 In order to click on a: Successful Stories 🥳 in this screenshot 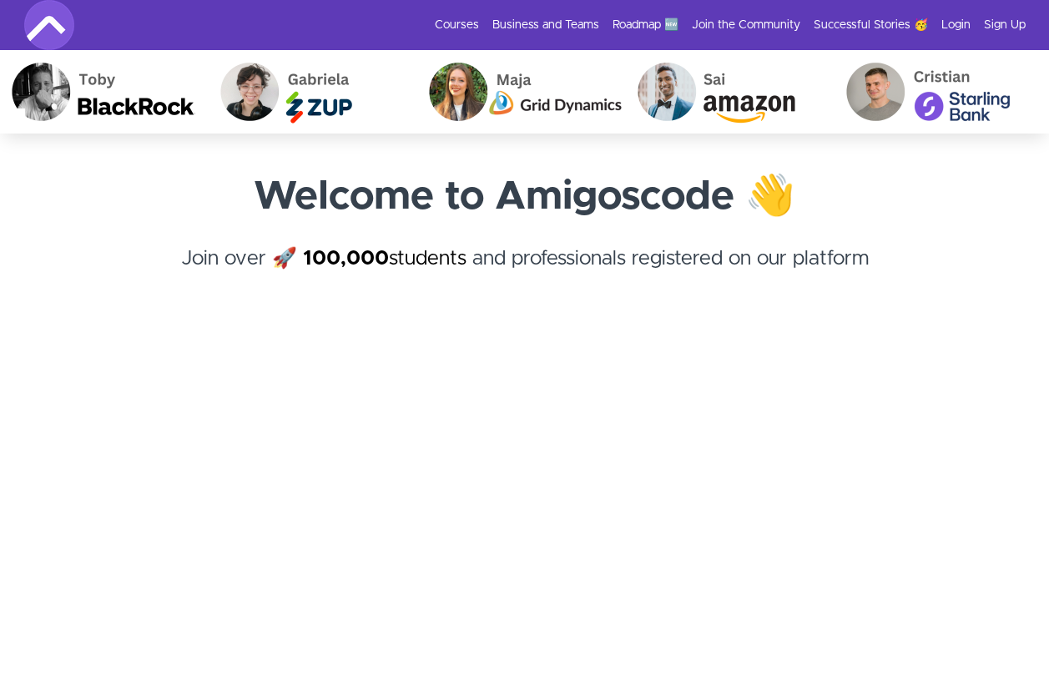, I will do `click(870, 25)`.